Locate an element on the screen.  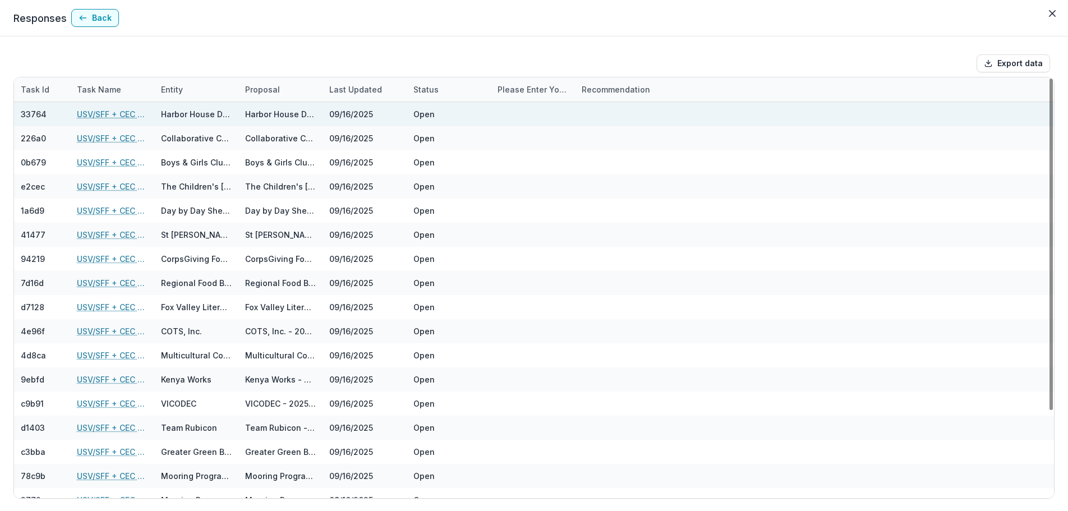
div: e2cec is located at coordinates (33, 186).